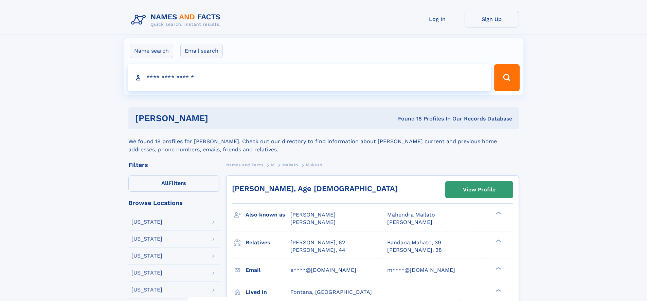  I want to click on button: Search Button, so click(507, 78).